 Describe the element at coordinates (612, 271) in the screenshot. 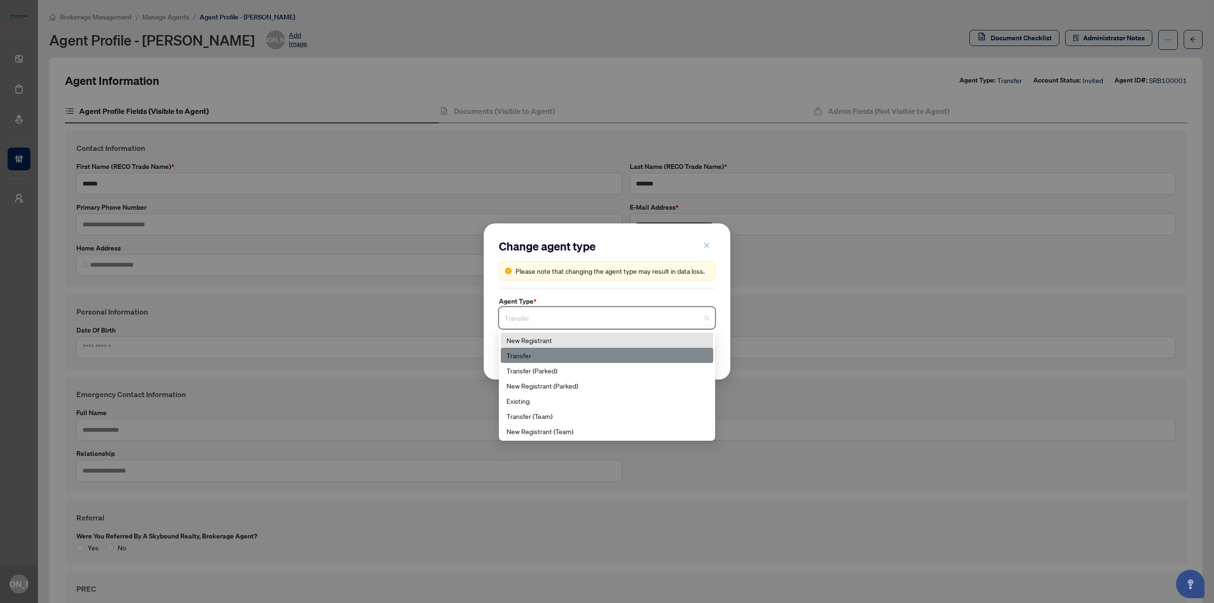

I see `div: Please note that changing the agent type may result in data loss.` at that location.